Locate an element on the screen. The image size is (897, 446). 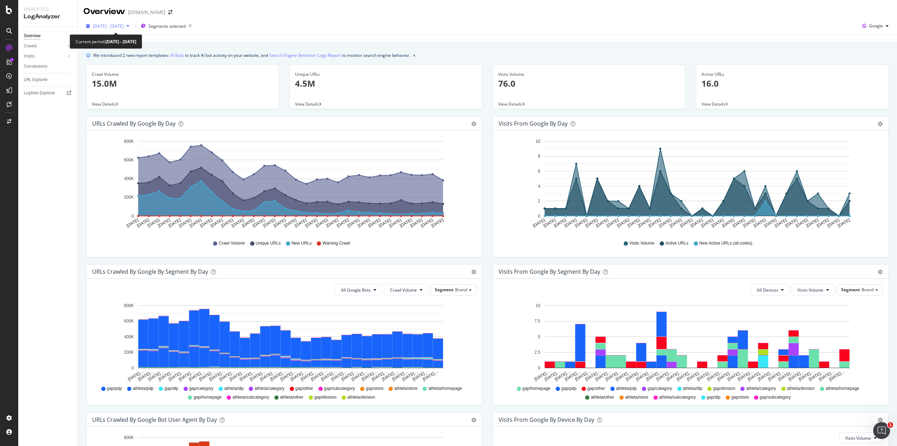
span: 1 is located at coordinates (891, 425).